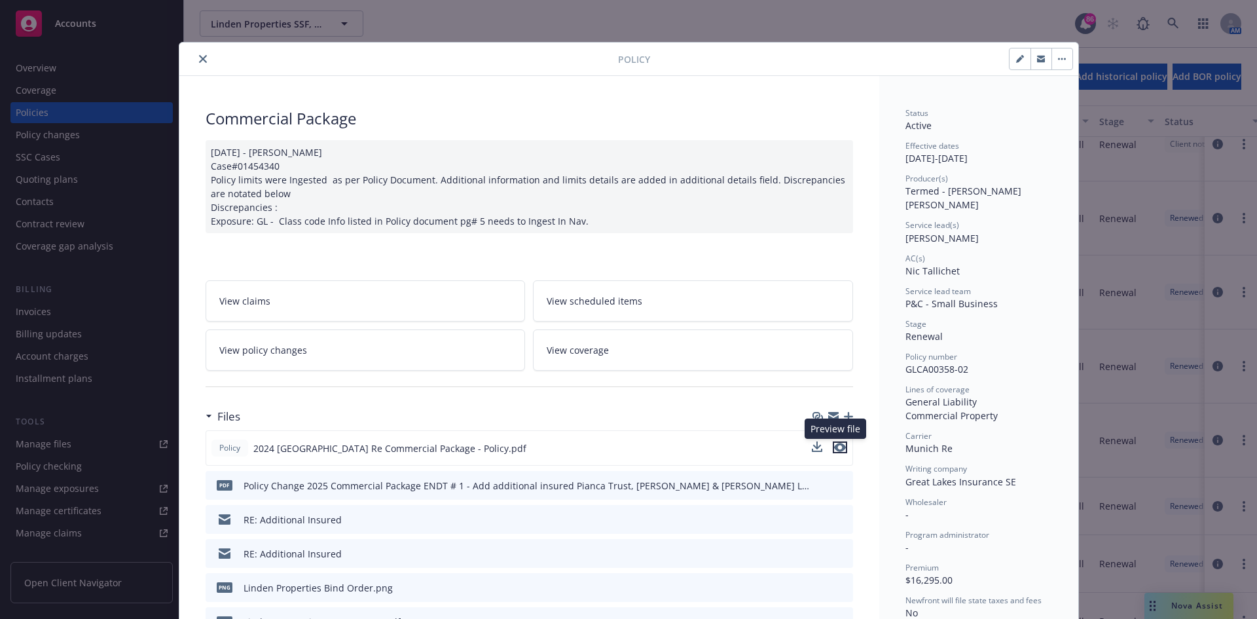 Image resolution: width=1257 pixels, height=619 pixels. Describe the element at coordinates (936, 468) in the screenshot. I see `span: Writing company` at that location.